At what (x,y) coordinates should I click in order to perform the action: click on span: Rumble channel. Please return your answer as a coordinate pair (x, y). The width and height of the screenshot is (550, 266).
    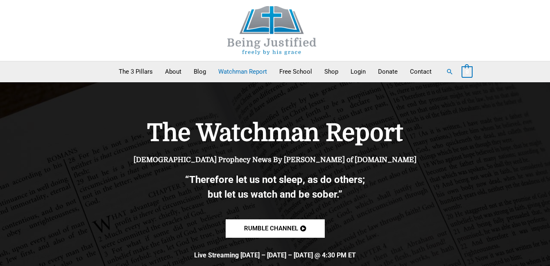
    Looking at the image, I should click on (271, 228).